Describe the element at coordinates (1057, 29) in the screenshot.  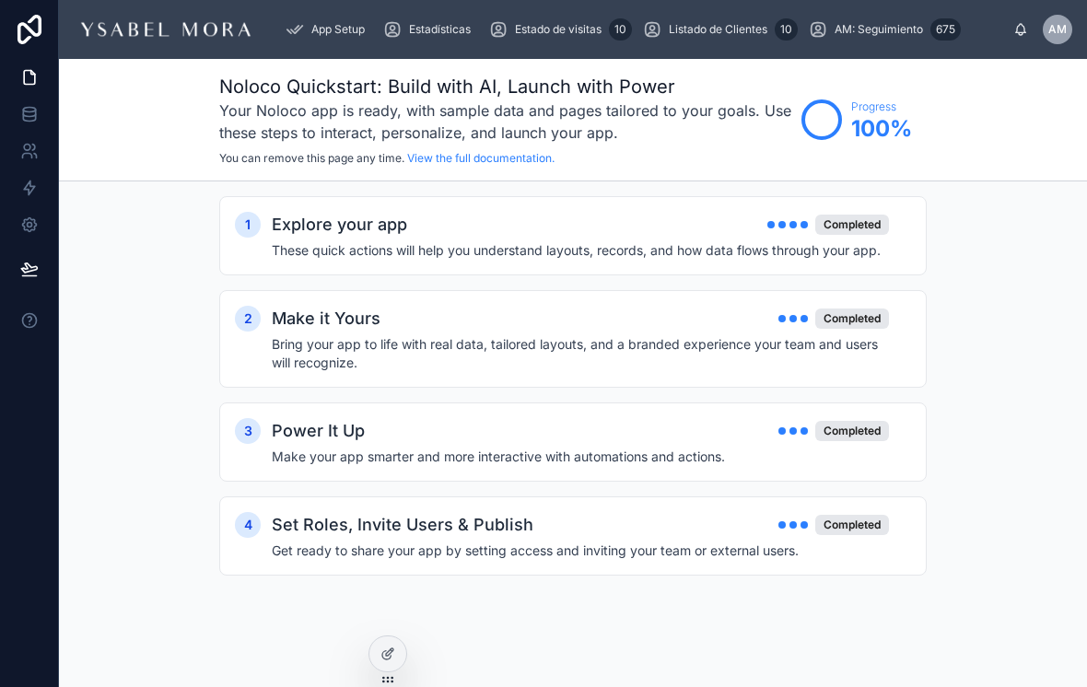
I see `span: AM` at that location.